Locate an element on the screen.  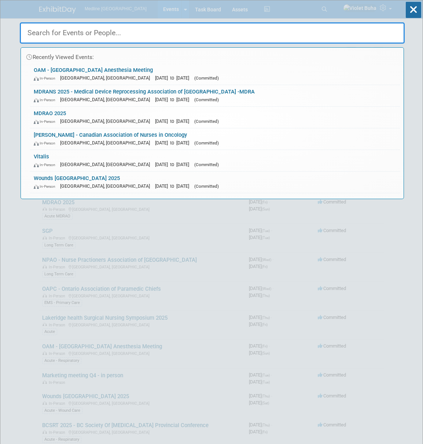
div: Recently Viewed Events: is located at coordinates (212, 55).